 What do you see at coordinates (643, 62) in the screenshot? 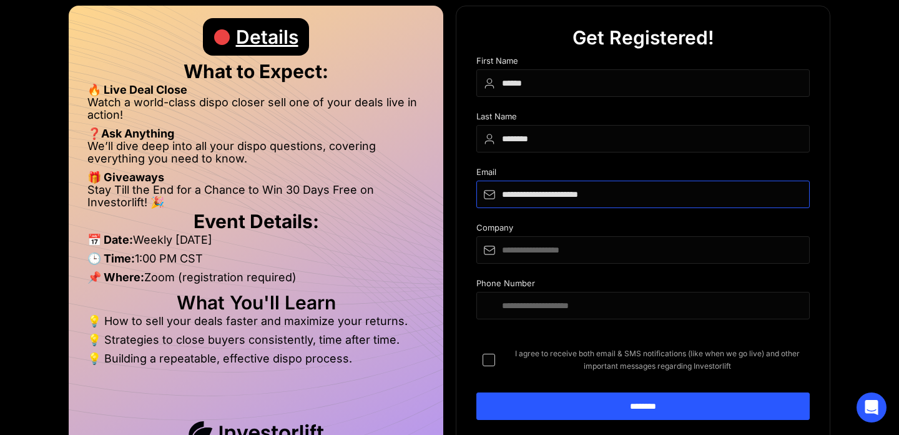
I see `div: First Name` at bounding box center [643, 62].